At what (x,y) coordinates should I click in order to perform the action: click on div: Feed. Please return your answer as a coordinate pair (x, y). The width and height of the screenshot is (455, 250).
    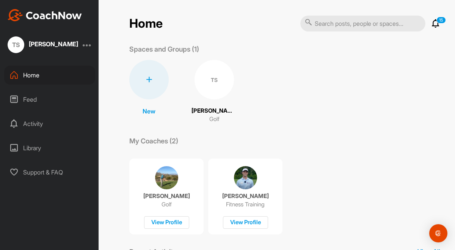
    Looking at the image, I should click on (50, 99).